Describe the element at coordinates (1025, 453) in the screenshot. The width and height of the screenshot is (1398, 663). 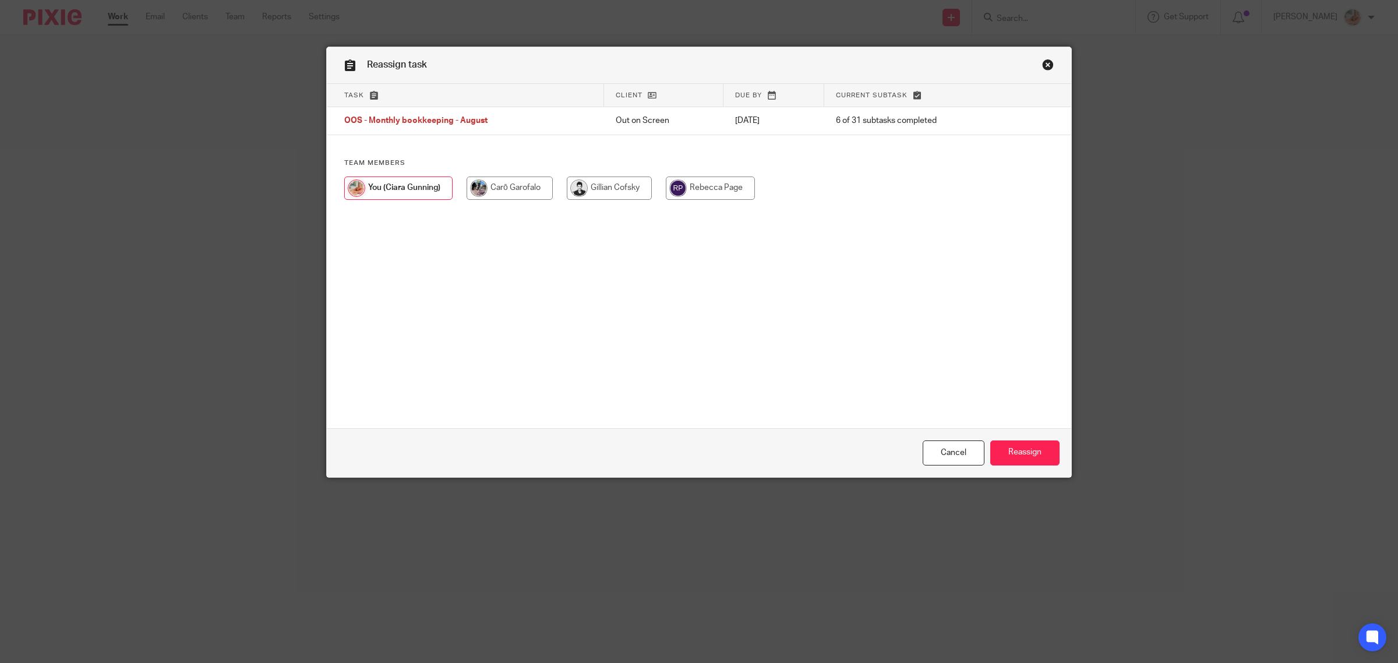
I see `input: Reassign` at that location.